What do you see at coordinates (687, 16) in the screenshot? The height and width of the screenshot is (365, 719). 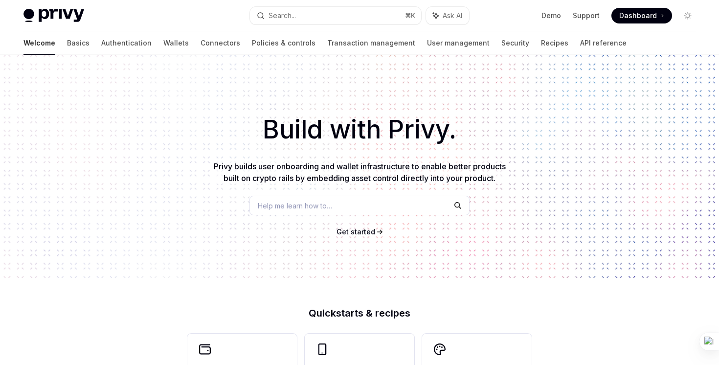 I see `button: Toggle dark mode` at bounding box center [687, 16].